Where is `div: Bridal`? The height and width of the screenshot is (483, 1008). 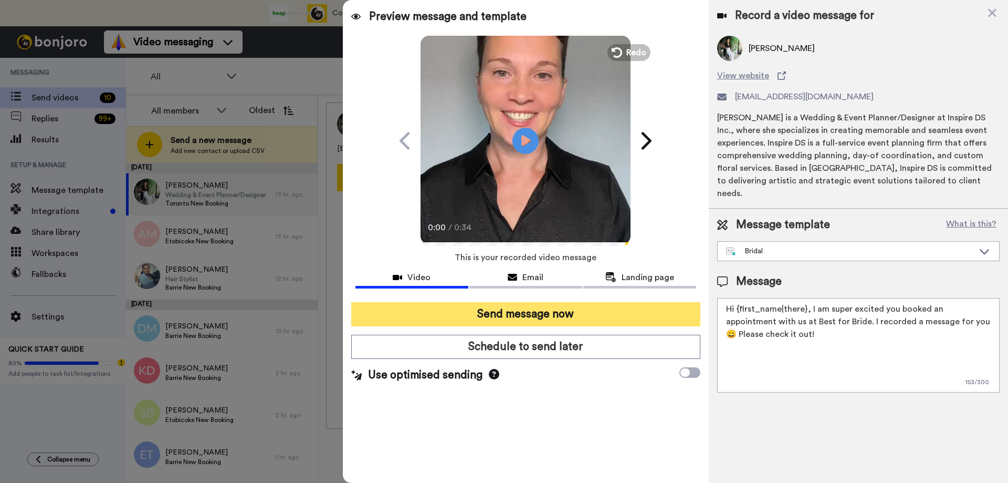
div: Bridal is located at coordinates (850, 251).